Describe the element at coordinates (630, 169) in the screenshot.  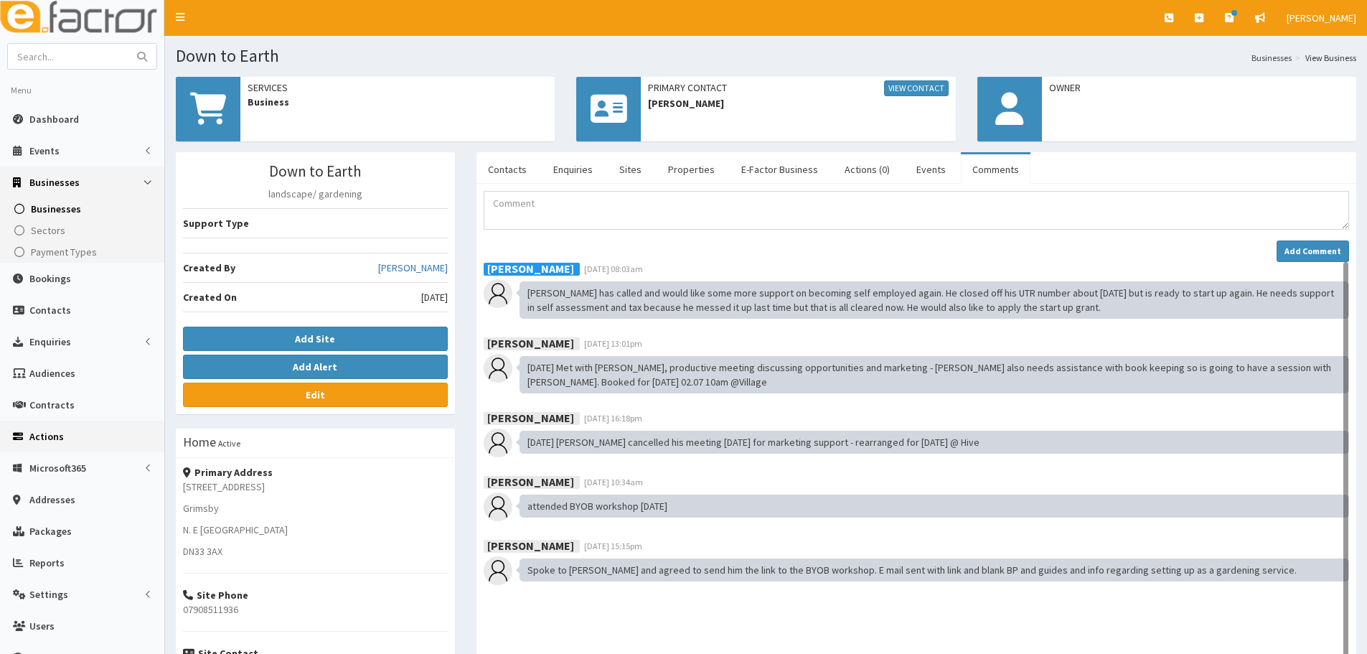
I see `a: Sites` at that location.